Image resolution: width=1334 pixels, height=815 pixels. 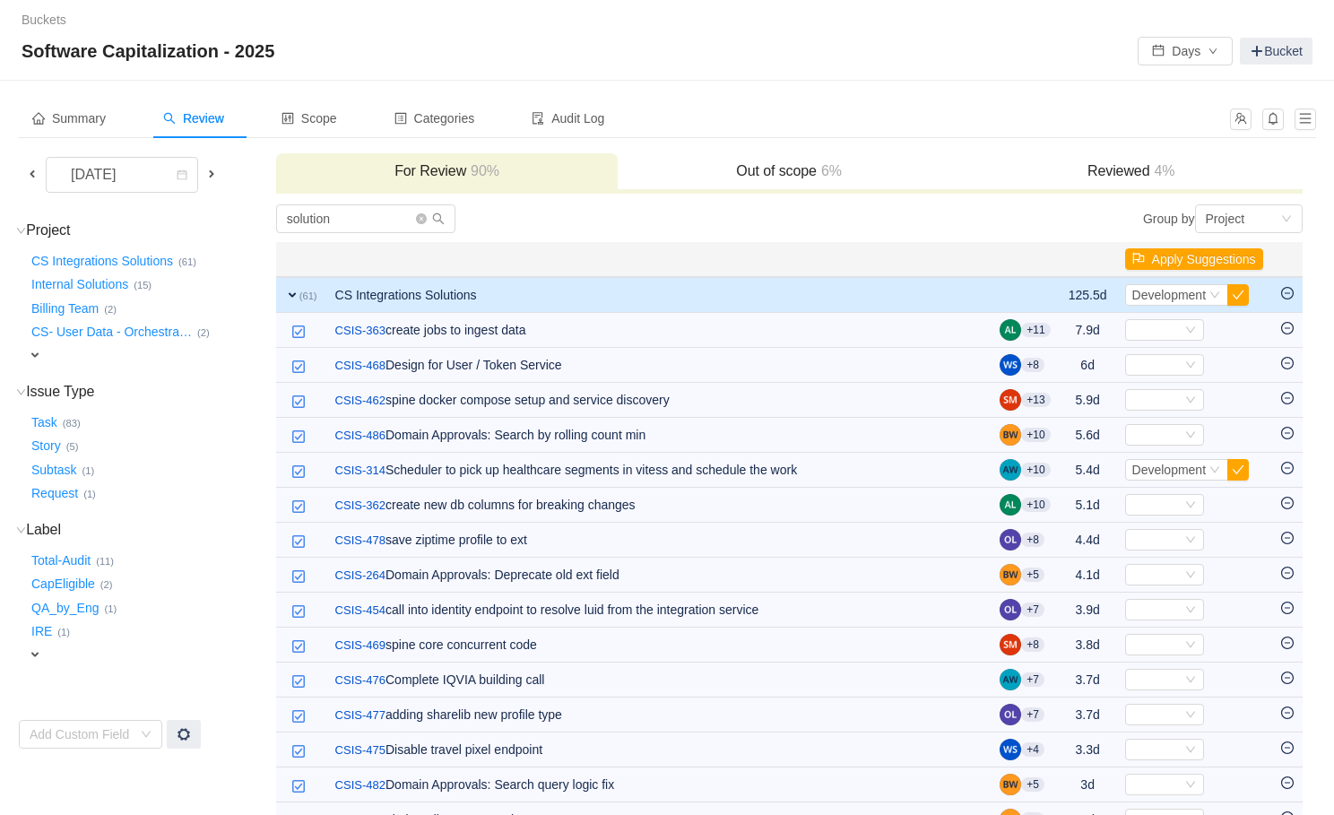 I want to click on td: Domain Approvals: Deprecate old ext field, so click(x=659, y=575).